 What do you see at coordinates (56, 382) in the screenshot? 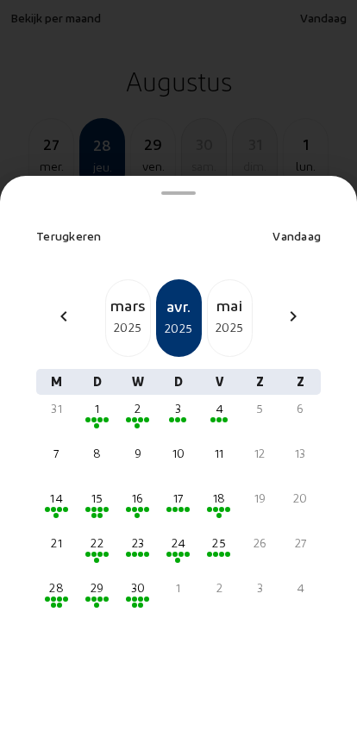
I see `div: M` at bounding box center [56, 382].